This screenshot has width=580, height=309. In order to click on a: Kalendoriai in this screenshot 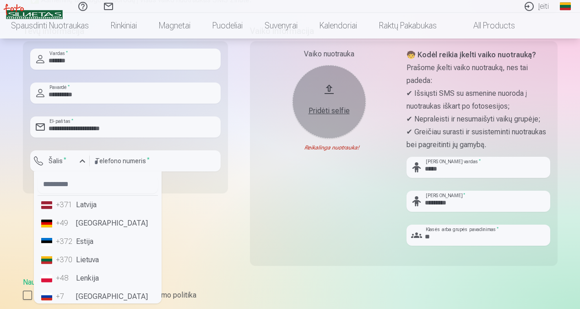, I will do `click(338, 26)`.